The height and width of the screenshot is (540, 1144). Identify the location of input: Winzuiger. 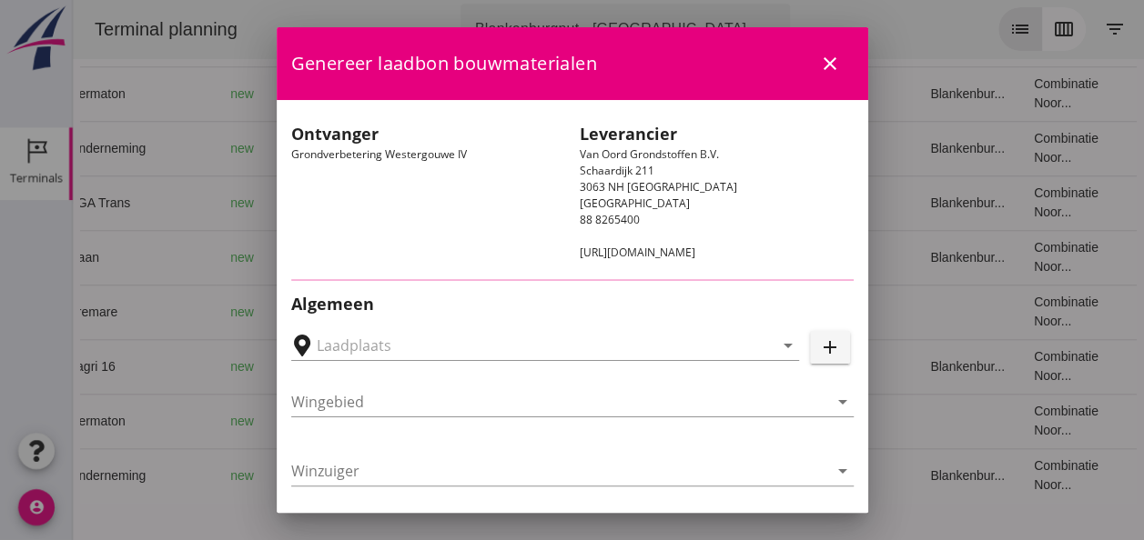
(560, 471).